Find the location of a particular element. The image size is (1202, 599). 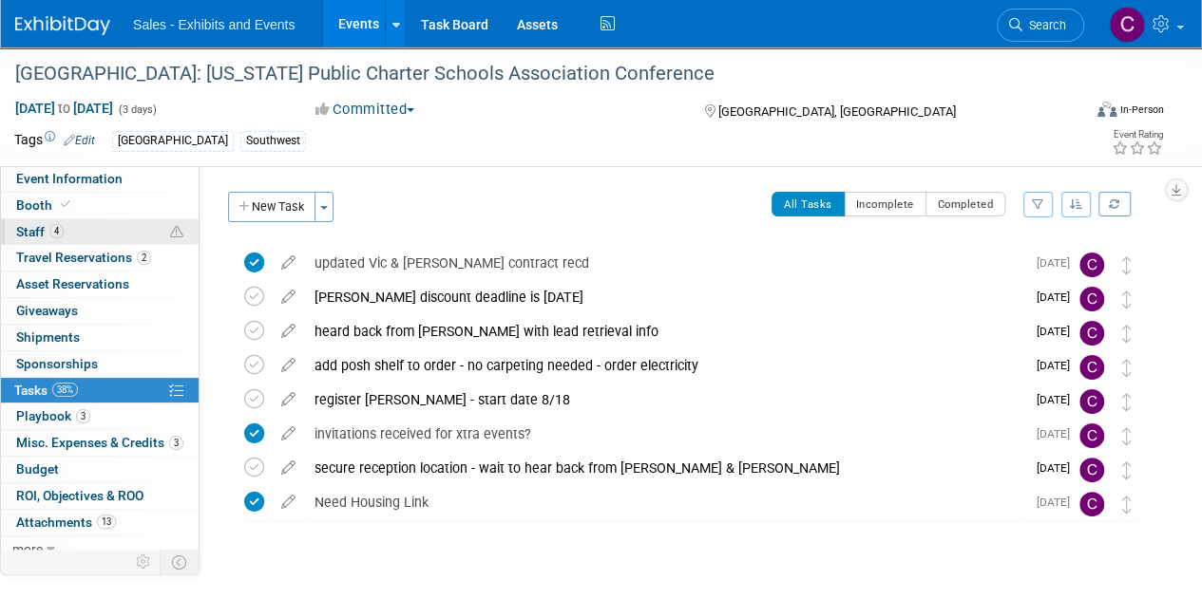

span: Potential Scheduling Conflict -- at least one attendee is tagged in another overlapping event. is located at coordinates (177, 233).